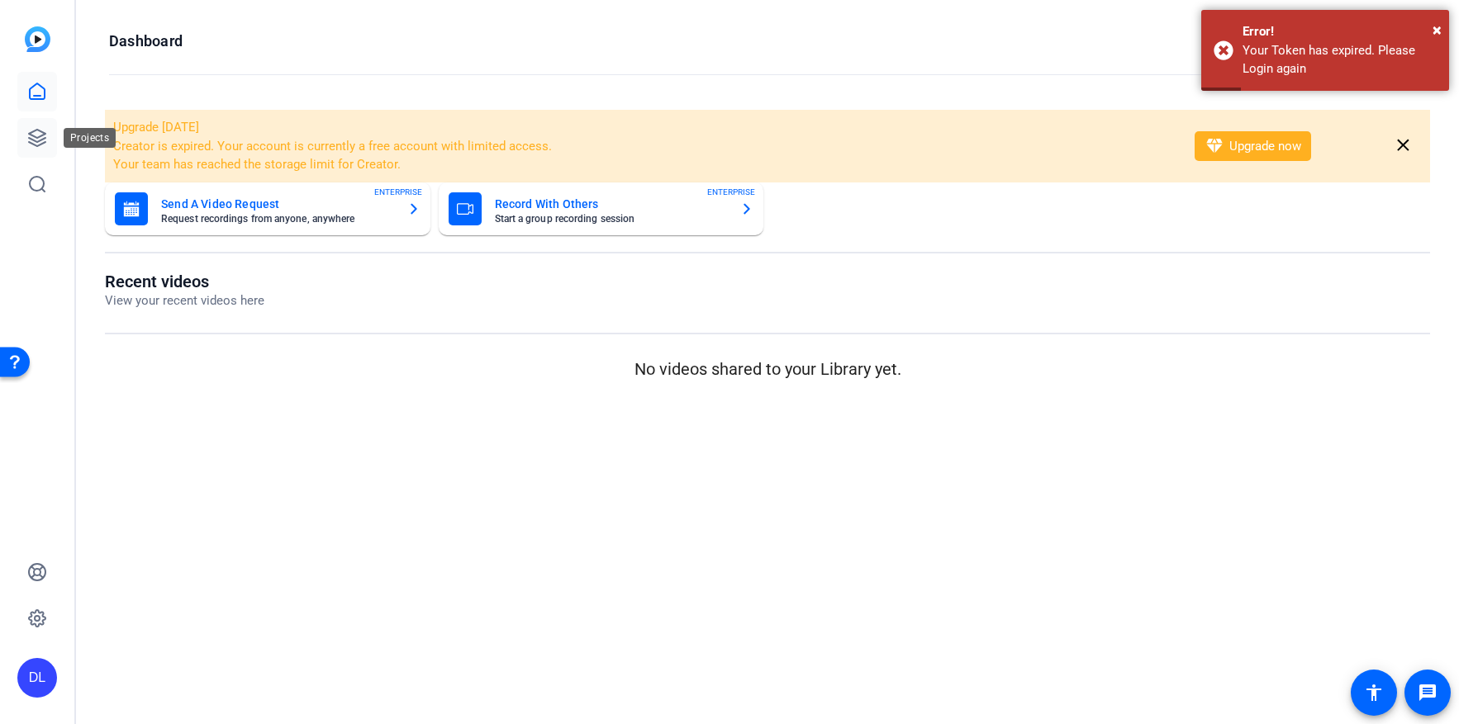 This screenshot has height=724, width=1459. What do you see at coordinates (37, 678) in the screenshot?
I see `div: DL` at bounding box center [37, 678].